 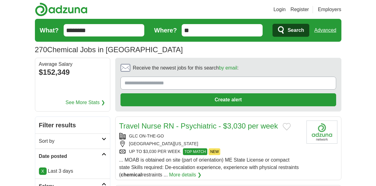 I want to click on img: Adzuna logo, so click(x=61, y=9).